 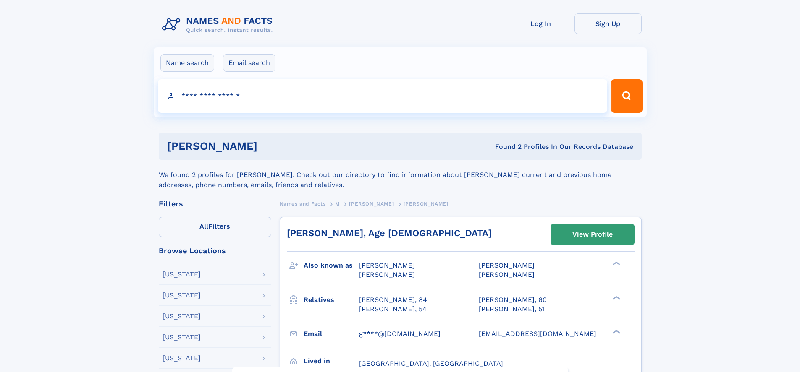 I want to click on input: search input, so click(x=383, y=96).